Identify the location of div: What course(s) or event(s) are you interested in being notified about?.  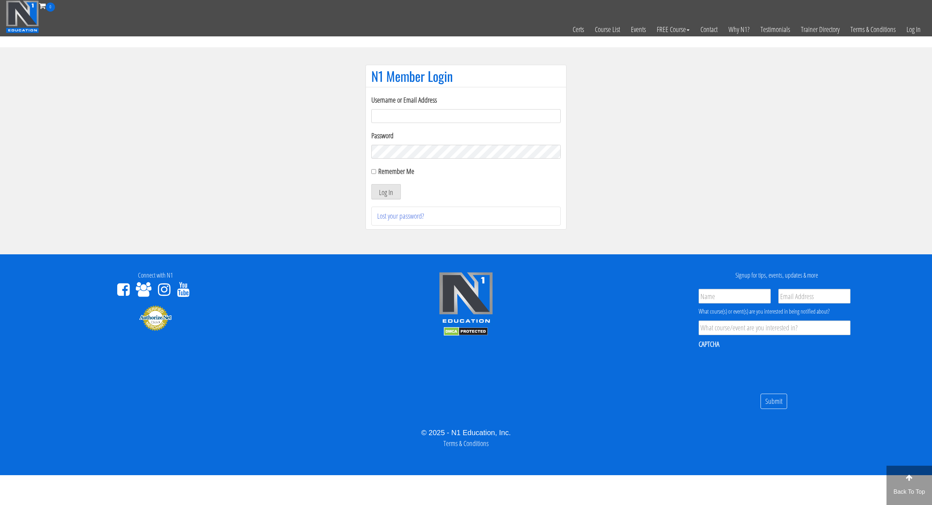
(774, 312).